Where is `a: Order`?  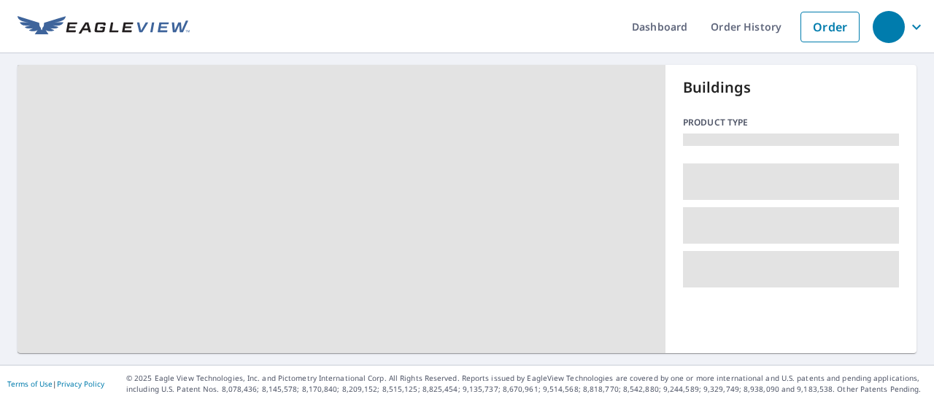
a: Order is located at coordinates (830, 27).